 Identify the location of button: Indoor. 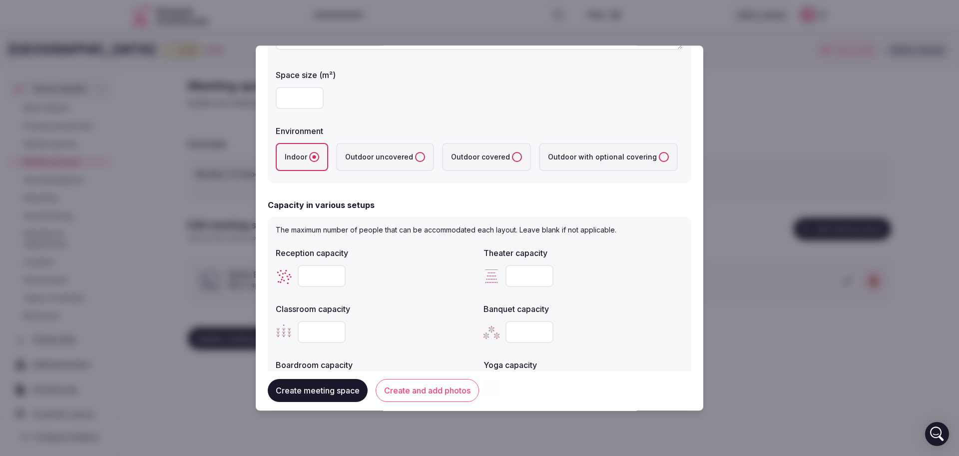
(314, 157).